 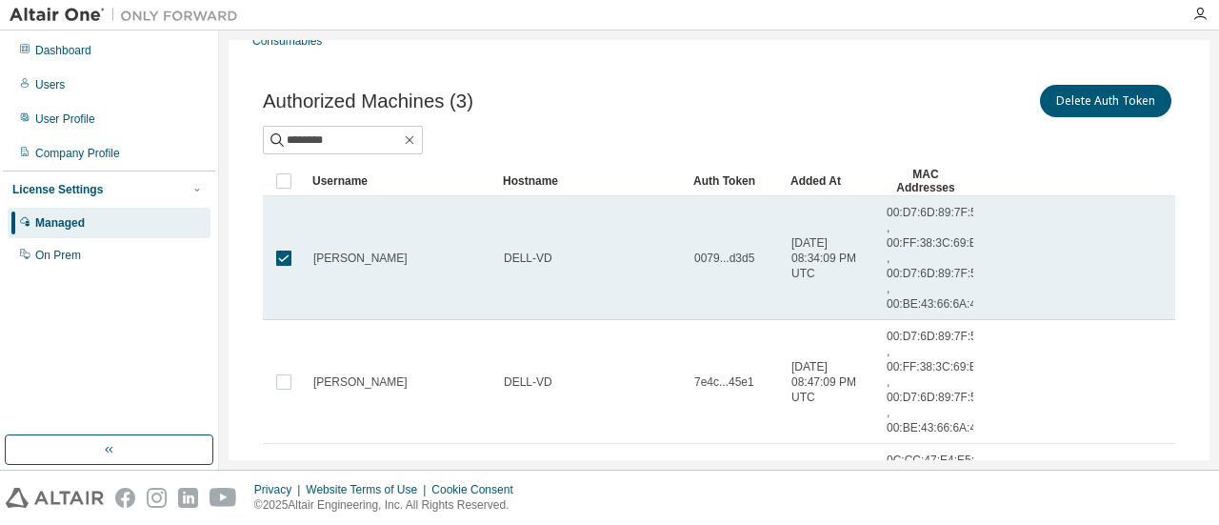 I want to click on div: On Prem, so click(x=58, y=255).